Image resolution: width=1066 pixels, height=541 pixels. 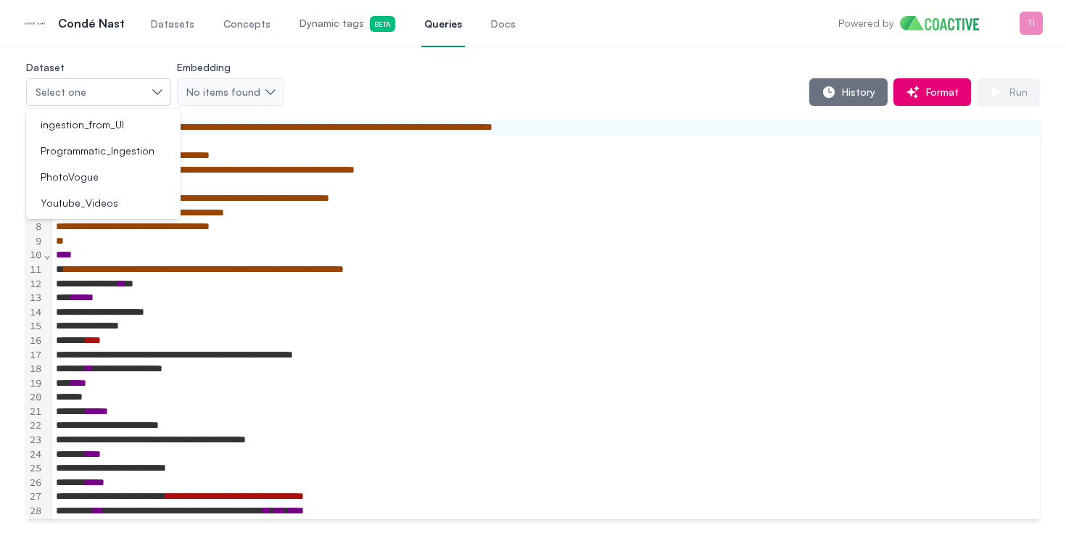 I want to click on div: 24, so click(x=35, y=455).